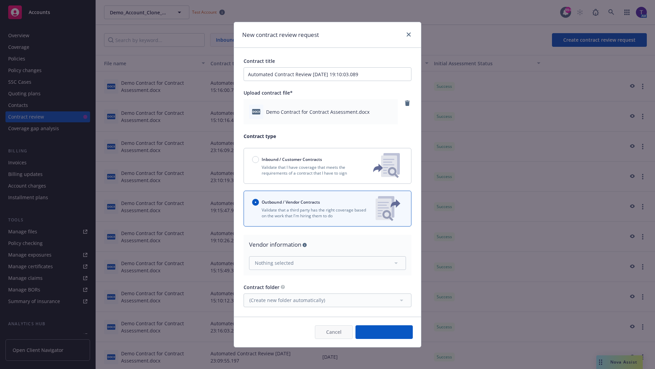 The image size is (655, 369). What do you see at coordinates (318, 112) in the screenshot?
I see `span: Demo Contract for Contract Assessment.docx` at bounding box center [318, 112].